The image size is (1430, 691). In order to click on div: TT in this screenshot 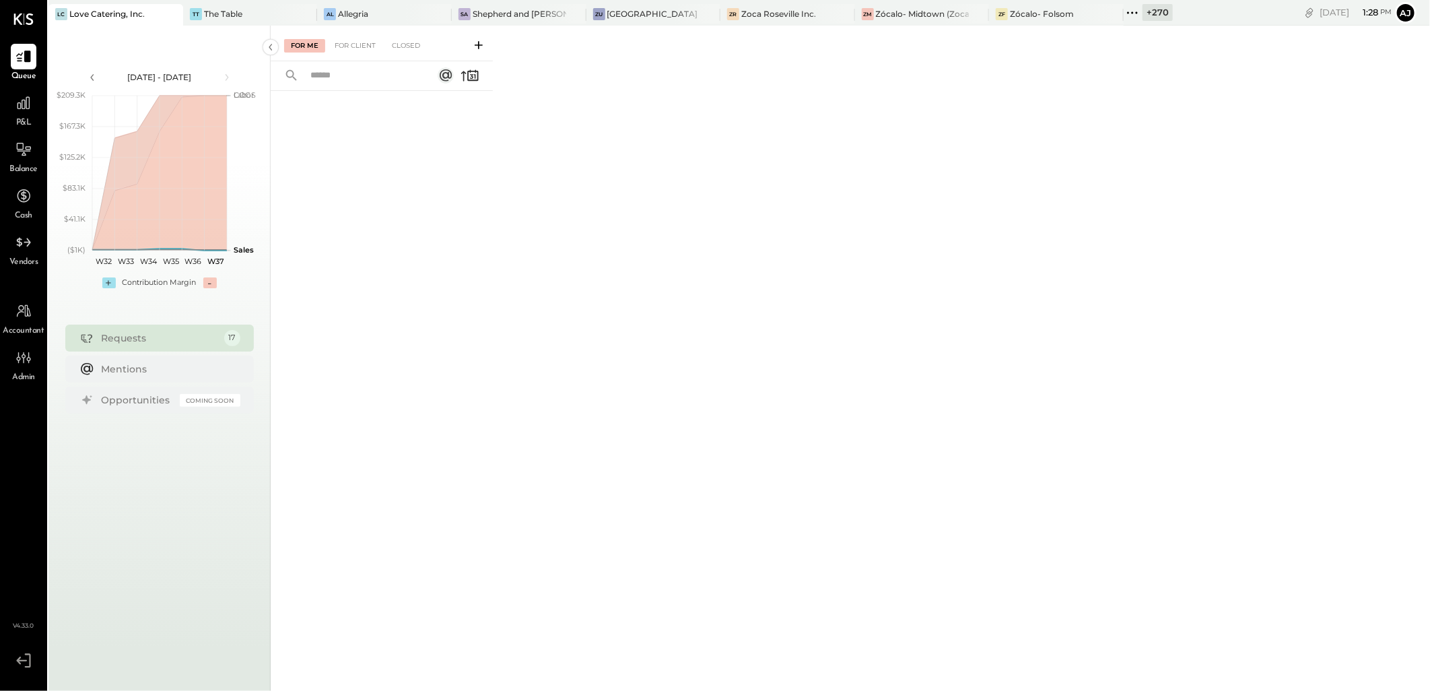, I will do `click(196, 14)`.